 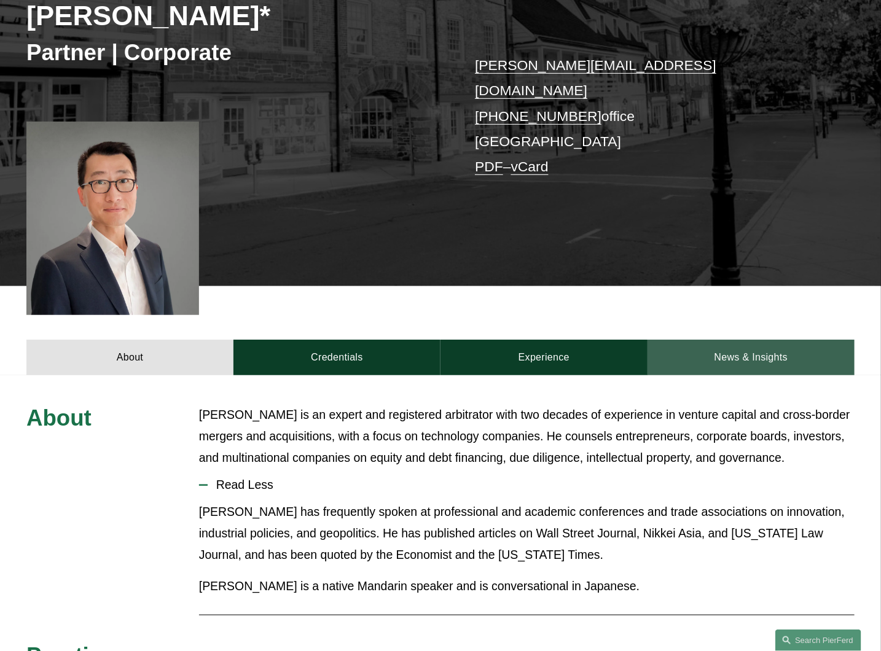 I want to click on button: Read Less, so click(x=527, y=485).